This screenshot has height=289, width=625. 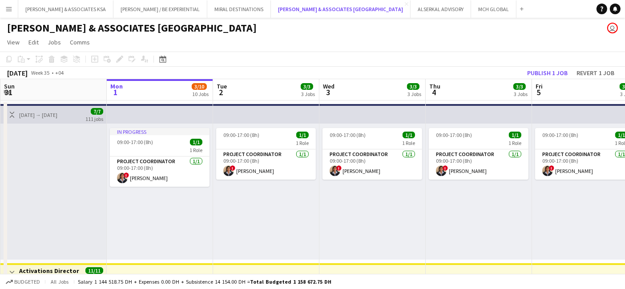 I want to click on button: Budgeted, so click(x=23, y=282).